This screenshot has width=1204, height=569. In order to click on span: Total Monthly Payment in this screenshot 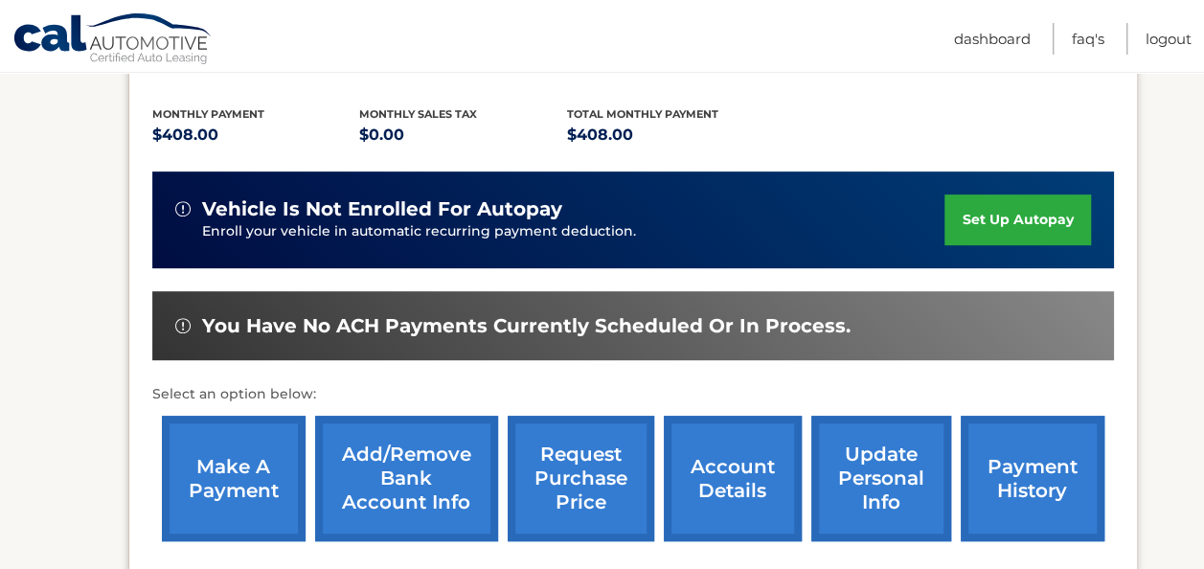, I will do `click(643, 114)`.